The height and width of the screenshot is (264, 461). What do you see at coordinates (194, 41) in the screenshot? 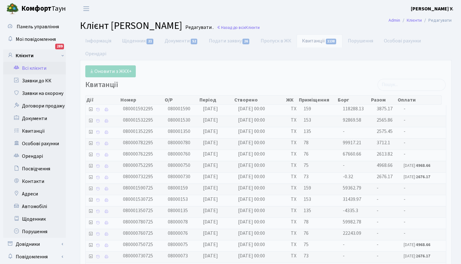
I see `span: 52` at bounding box center [194, 41].